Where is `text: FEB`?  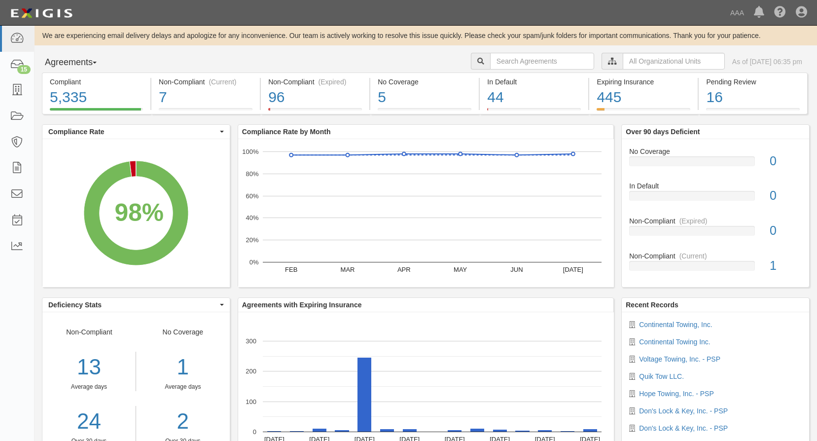 text: FEB is located at coordinates (291, 269).